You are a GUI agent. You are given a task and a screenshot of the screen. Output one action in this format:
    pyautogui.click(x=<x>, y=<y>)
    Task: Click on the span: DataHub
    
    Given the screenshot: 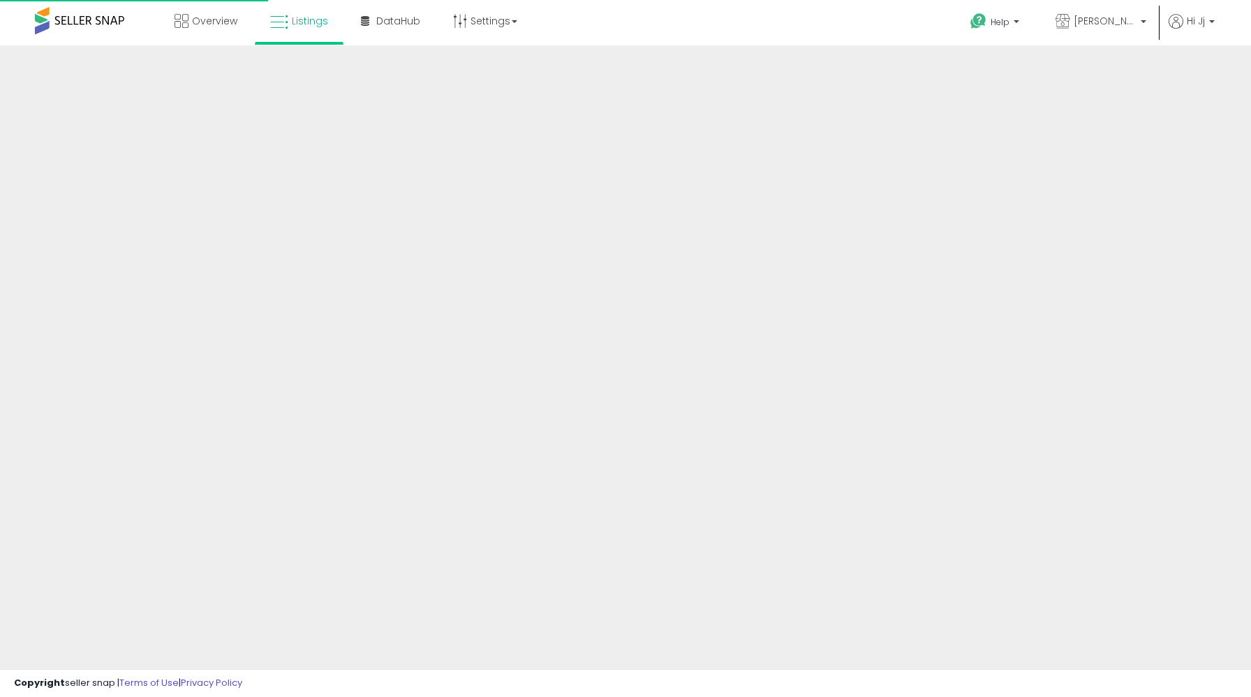 What is the action you would take?
    pyautogui.click(x=398, y=21)
    